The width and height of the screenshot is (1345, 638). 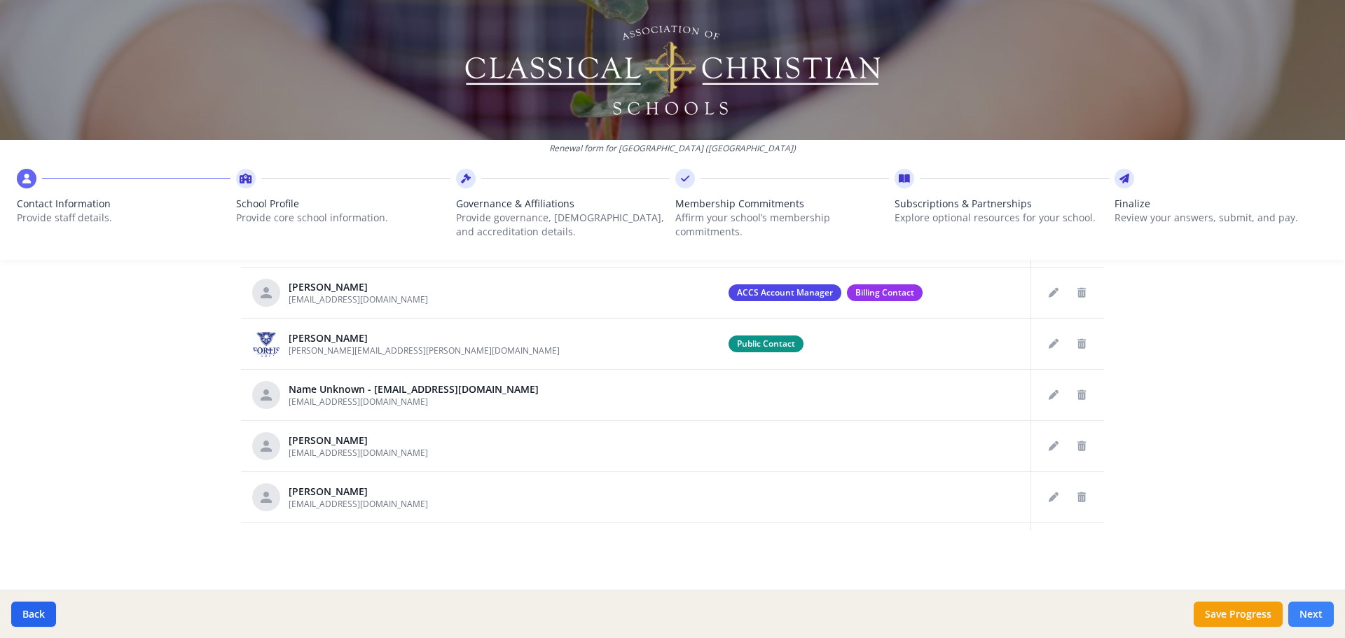 What do you see at coordinates (766, 344) in the screenshot?
I see `span: Public Contact` at bounding box center [766, 344].